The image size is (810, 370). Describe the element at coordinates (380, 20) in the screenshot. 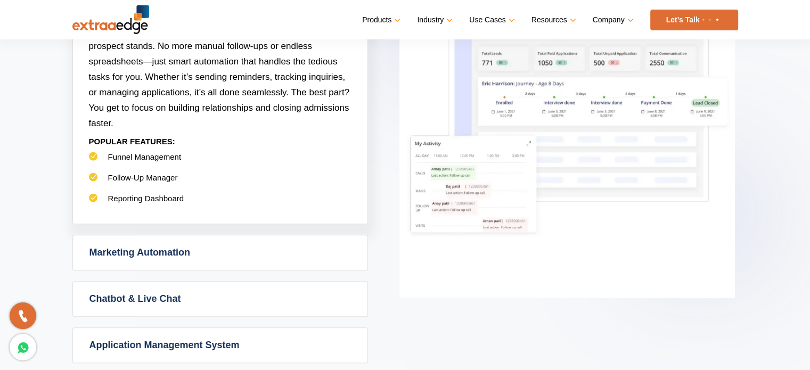

I see `a: Products` at that location.